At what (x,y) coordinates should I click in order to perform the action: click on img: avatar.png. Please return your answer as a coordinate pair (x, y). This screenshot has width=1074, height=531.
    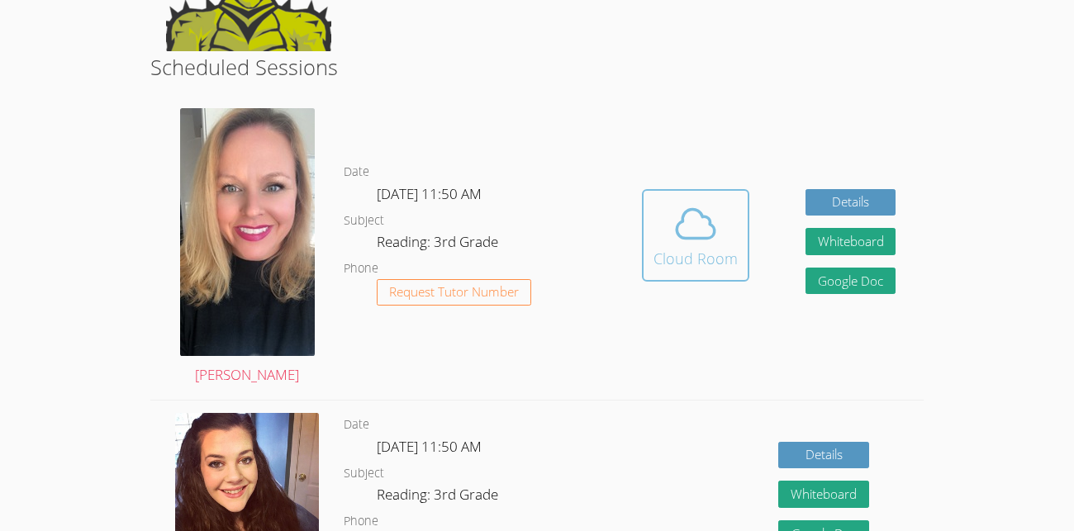
    Looking at the image, I should click on (247, 232).